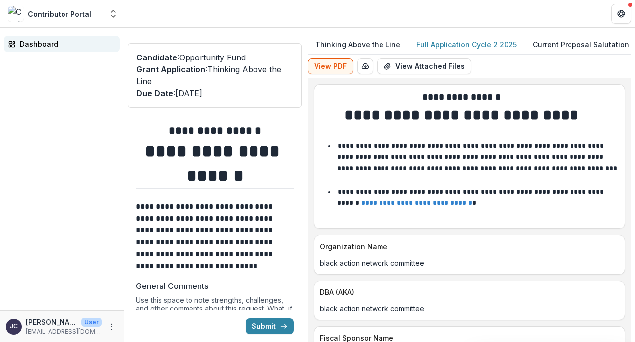 Image resolution: width=635 pixels, height=342 pixels. I want to click on button: Open entity switcher, so click(113, 14).